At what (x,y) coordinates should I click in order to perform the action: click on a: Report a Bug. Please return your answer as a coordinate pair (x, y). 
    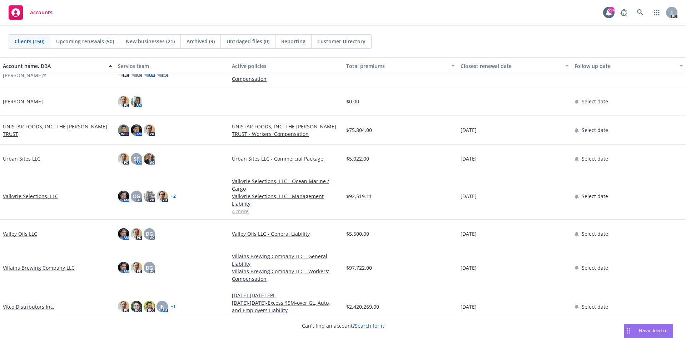
    Looking at the image, I should click on (624, 13).